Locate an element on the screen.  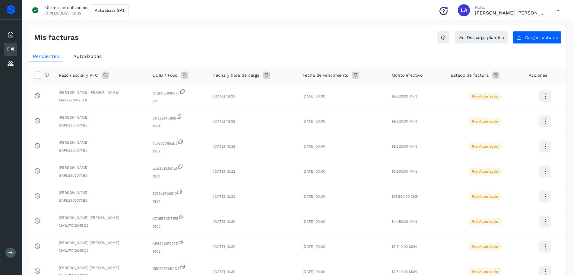
span: A7A5E70D71F5 is located at coordinates (178, 217).